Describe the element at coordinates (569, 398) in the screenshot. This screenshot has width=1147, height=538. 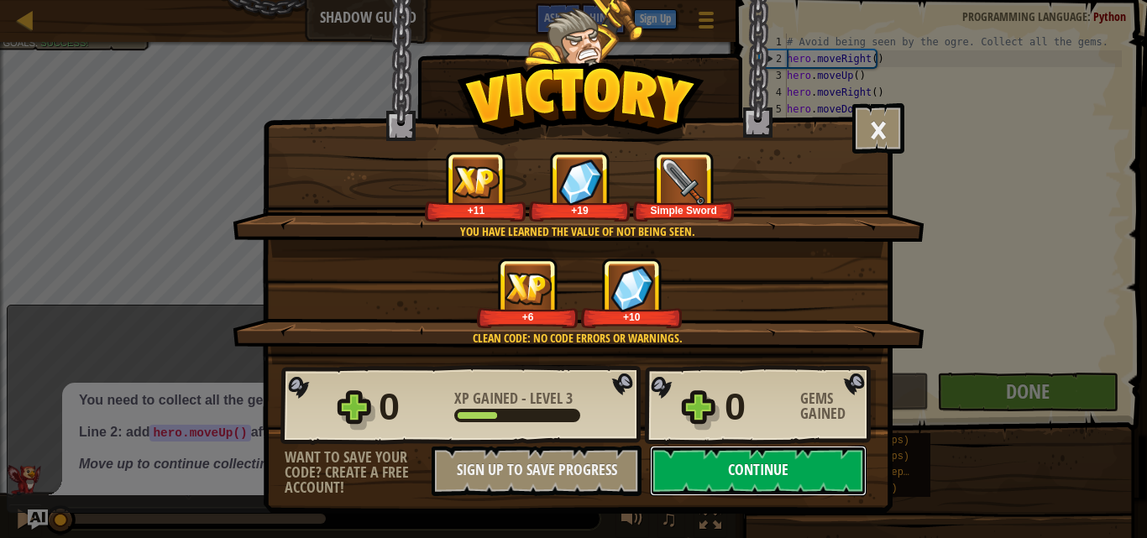
I see `span: 3` at that location.